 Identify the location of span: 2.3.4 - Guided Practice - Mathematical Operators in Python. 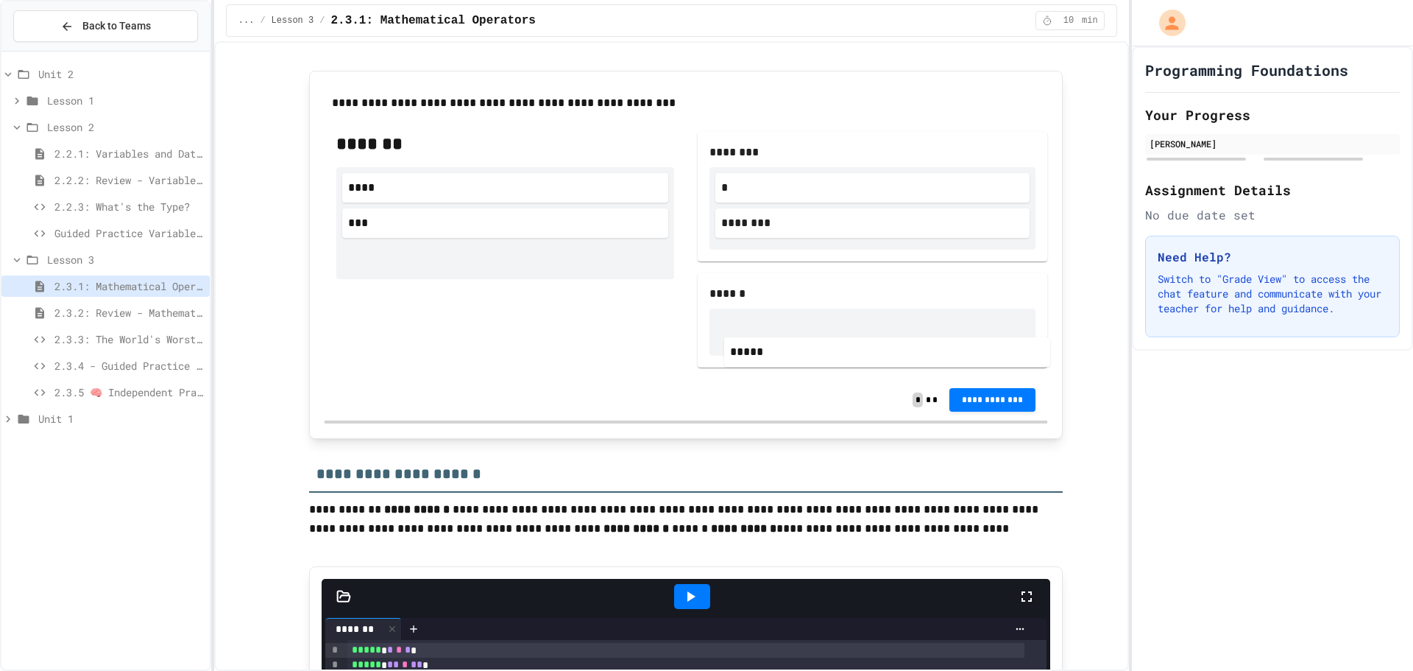
(129, 365).